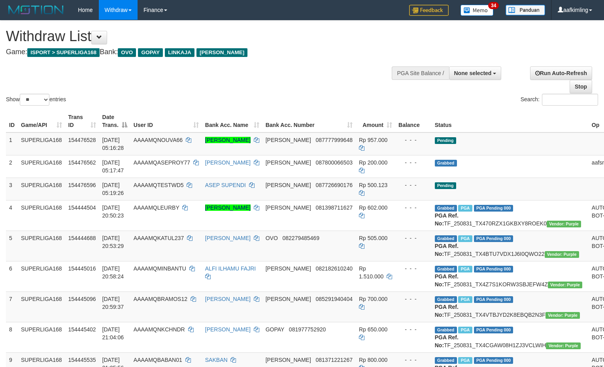  Describe the element at coordinates (12, 337) in the screenshot. I see `td: 8` at that location.